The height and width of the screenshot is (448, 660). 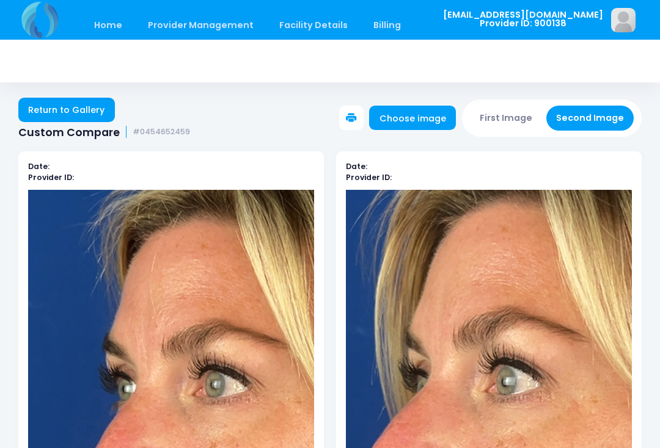 I want to click on img: image, so click(x=623, y=20).